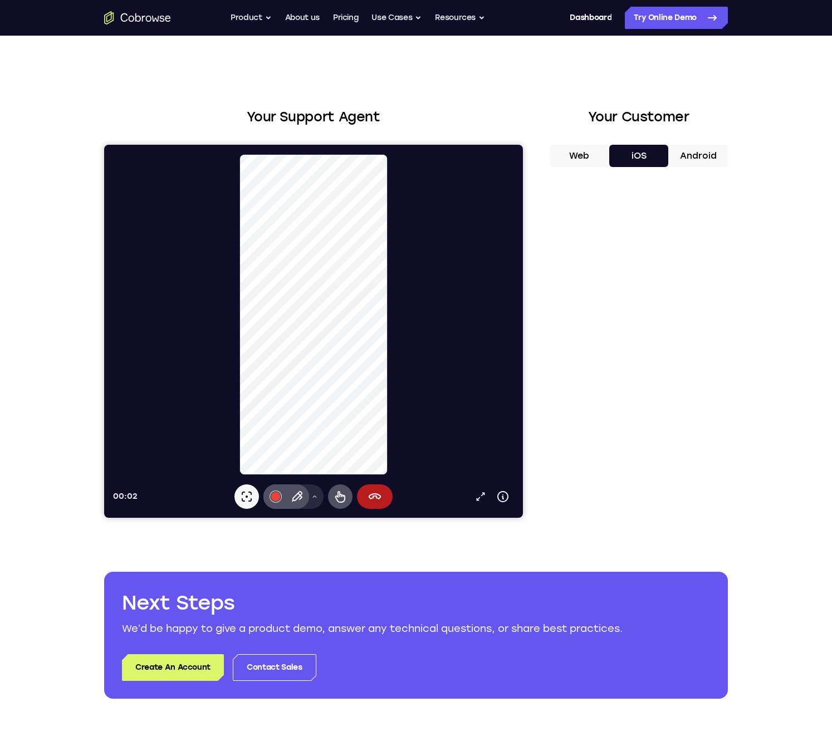  What do you see at coordinates (193, 352) in the screenshot?
I see `button: Pen` at bounding box center [193, 352].